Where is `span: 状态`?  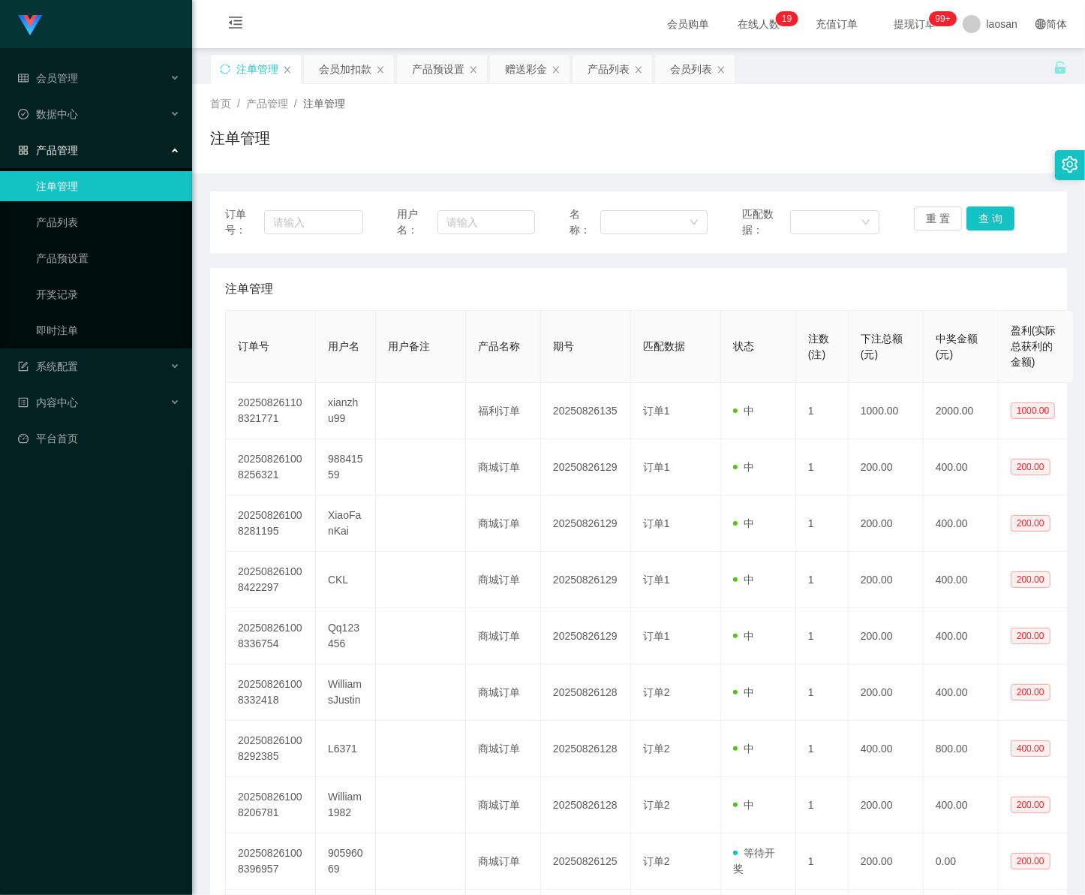 span: 状态 is located at coordinates (744, 346).